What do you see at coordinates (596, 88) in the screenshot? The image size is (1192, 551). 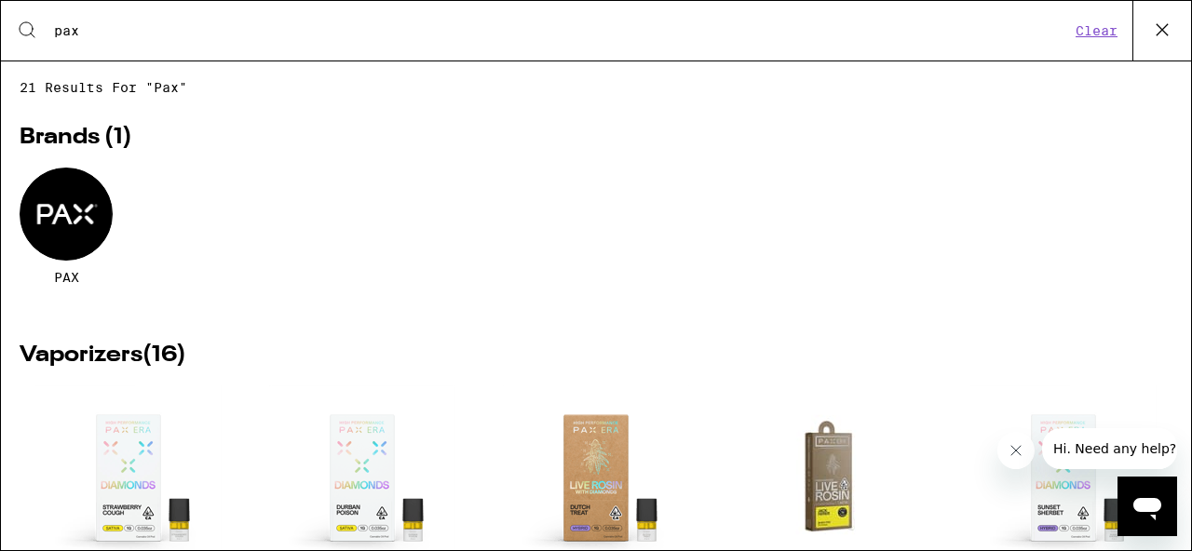 I see `span: 21 results for "pax"` at bounding box center [596, 88].